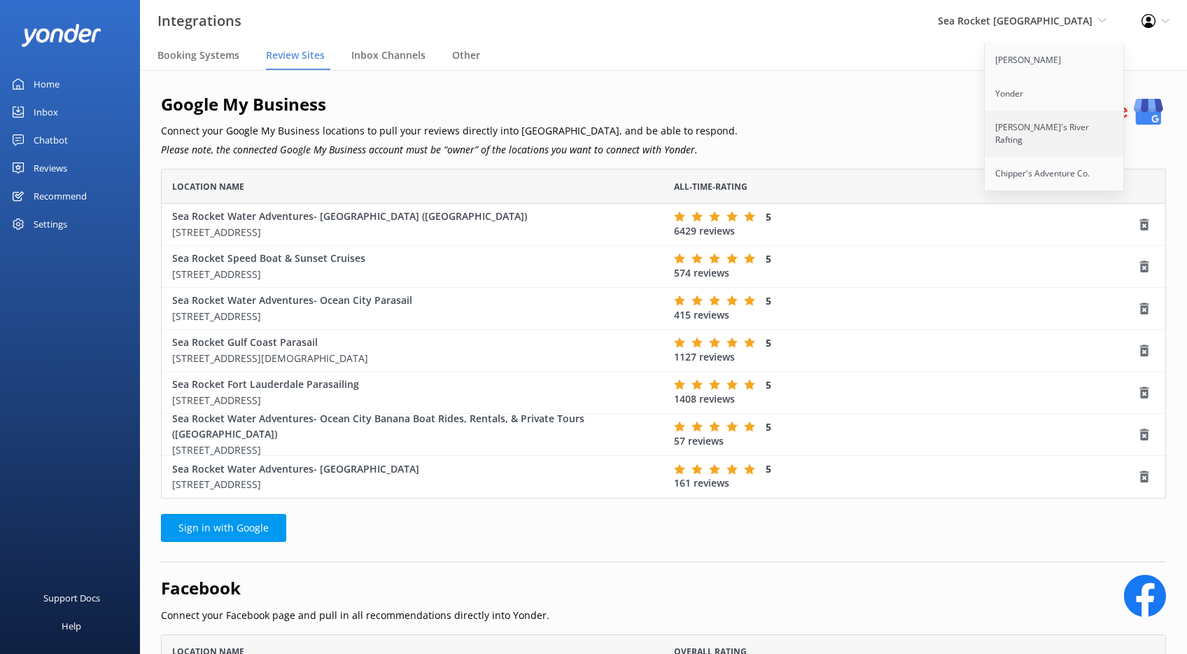  Describe the element at coordinates (60, 196) in the screenshot. I see `div: Recommend` at that location.